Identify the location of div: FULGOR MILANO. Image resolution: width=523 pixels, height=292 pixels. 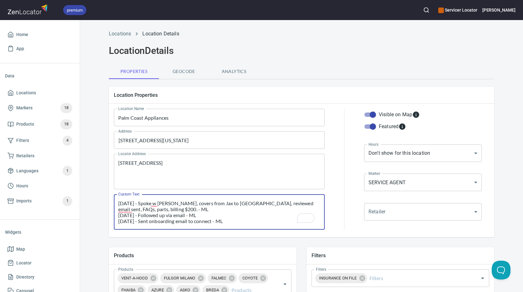
(183, 278).